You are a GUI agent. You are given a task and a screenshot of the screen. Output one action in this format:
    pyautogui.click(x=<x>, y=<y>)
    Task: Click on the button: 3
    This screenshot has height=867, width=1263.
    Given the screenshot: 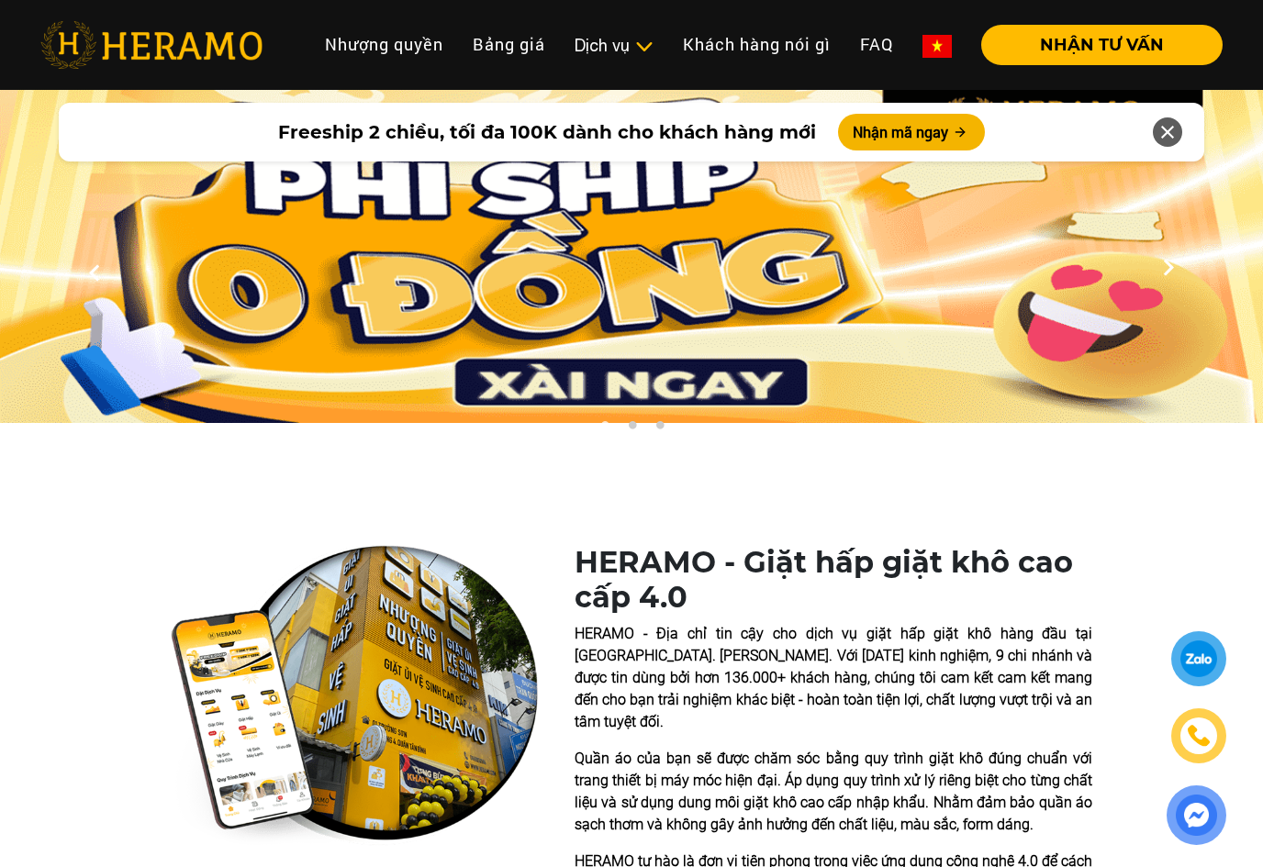 What is the action you would take?
    pyautogui.click(x=659, y=430)
    